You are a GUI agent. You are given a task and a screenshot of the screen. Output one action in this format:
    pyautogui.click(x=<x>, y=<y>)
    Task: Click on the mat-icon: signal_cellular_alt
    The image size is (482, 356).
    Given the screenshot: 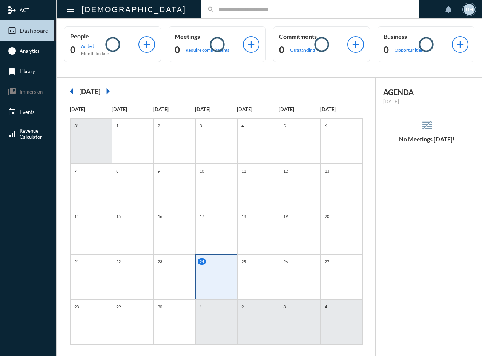 What is the action you would take?
    pyautogui.click(x=12, y=134)
    